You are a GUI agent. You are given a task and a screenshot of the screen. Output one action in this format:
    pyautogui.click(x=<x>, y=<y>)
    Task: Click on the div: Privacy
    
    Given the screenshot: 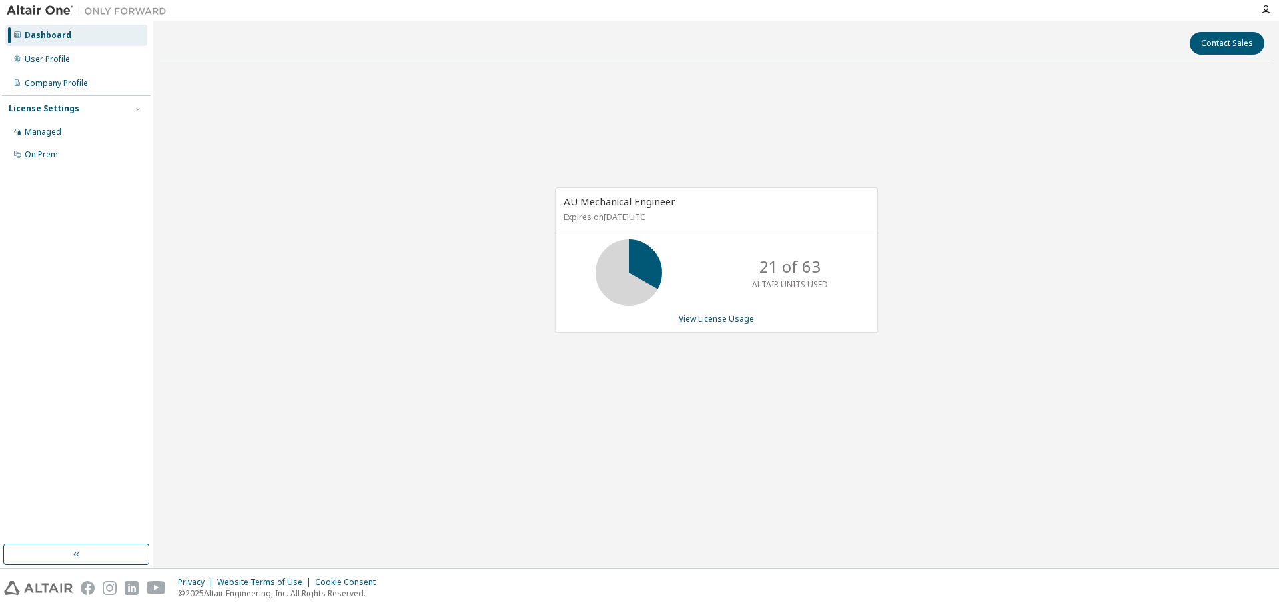 What is the action you would take?
    pyautogui.click(x=197, y=582)
    